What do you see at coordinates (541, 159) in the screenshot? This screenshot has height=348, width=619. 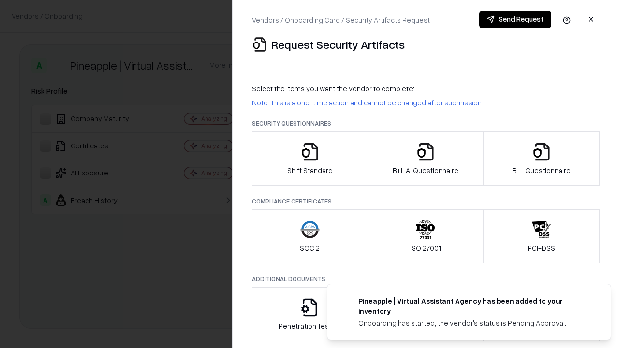 I see `button: B+L Questionnaire` at bounding box center [541, 159].